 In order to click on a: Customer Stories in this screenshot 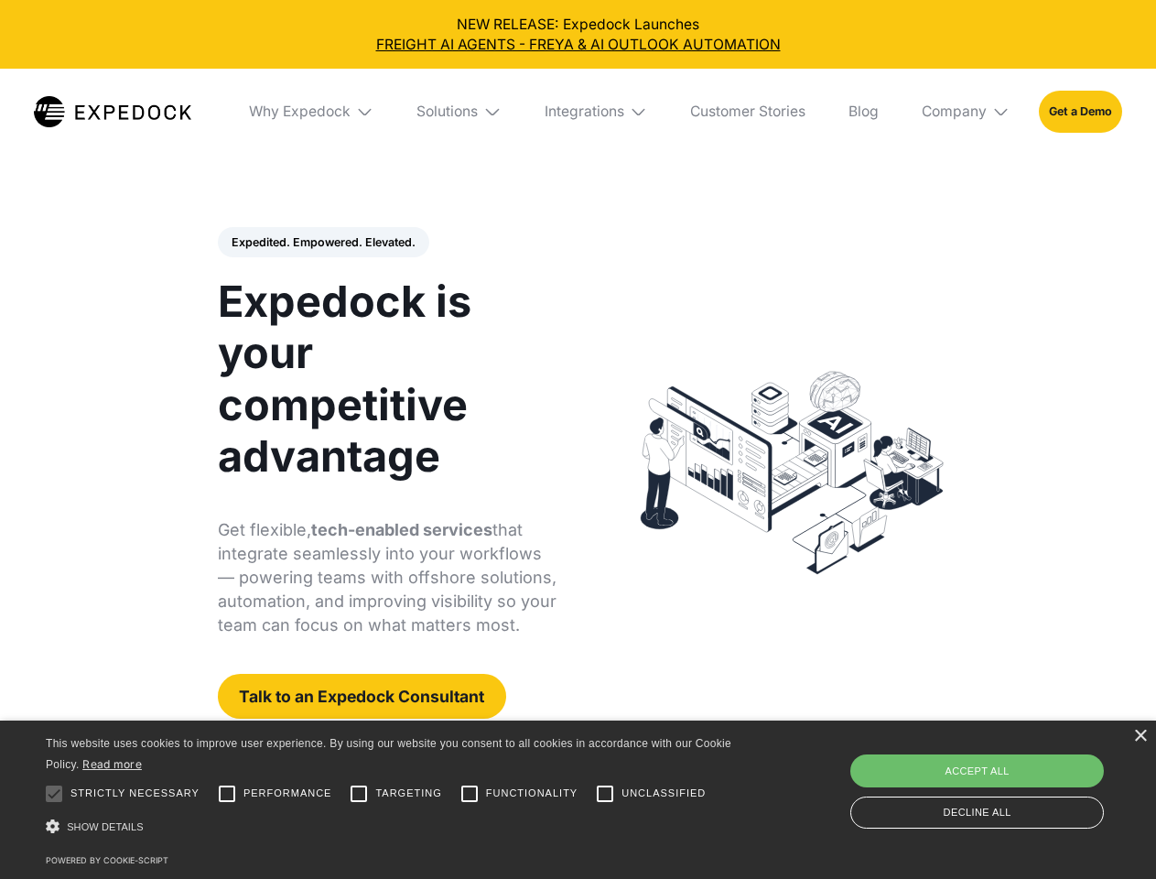, I will do `click(747, 112)`.